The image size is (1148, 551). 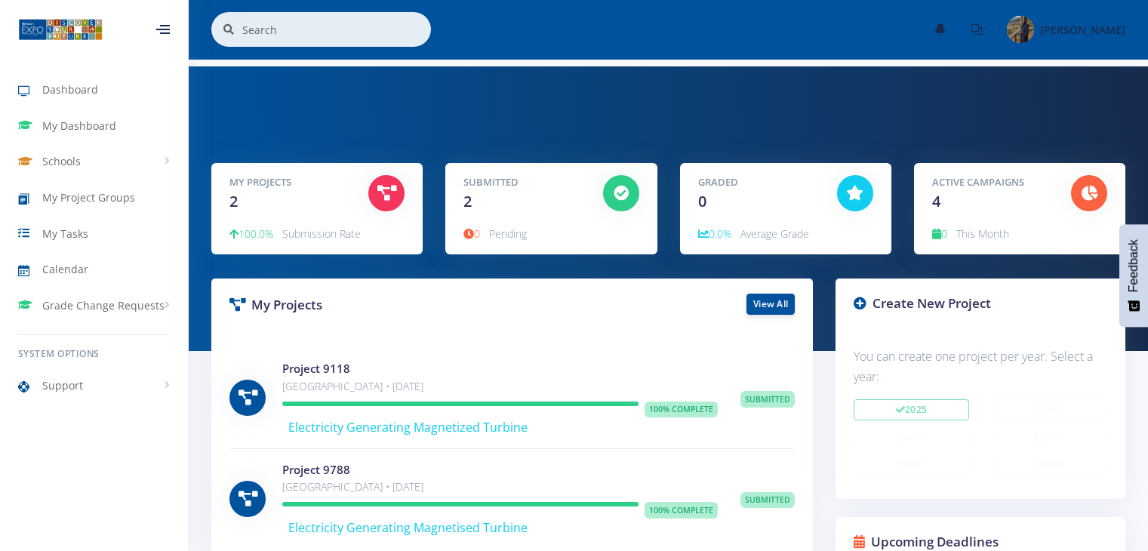 I want to click on span: Schools, so click(x=61, y=161).